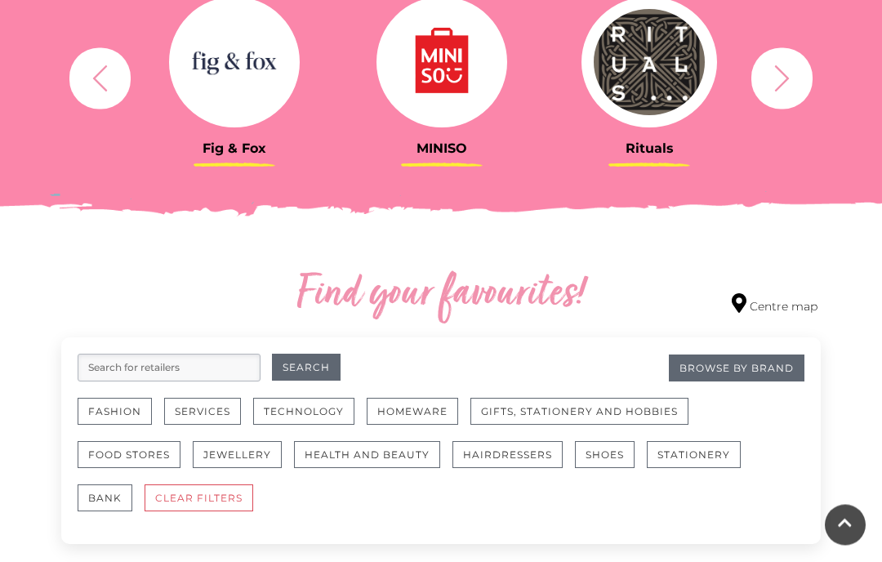  What do you see at coordinates (111, 506) in the screenshot?
I see `a: Bank` at bounding box center [111, 506].